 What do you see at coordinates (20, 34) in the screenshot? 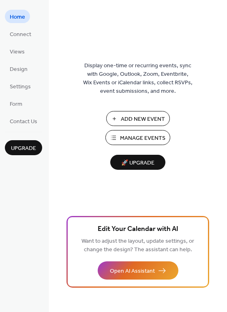
I see `span: Connect` at bounding box center [20, 34].